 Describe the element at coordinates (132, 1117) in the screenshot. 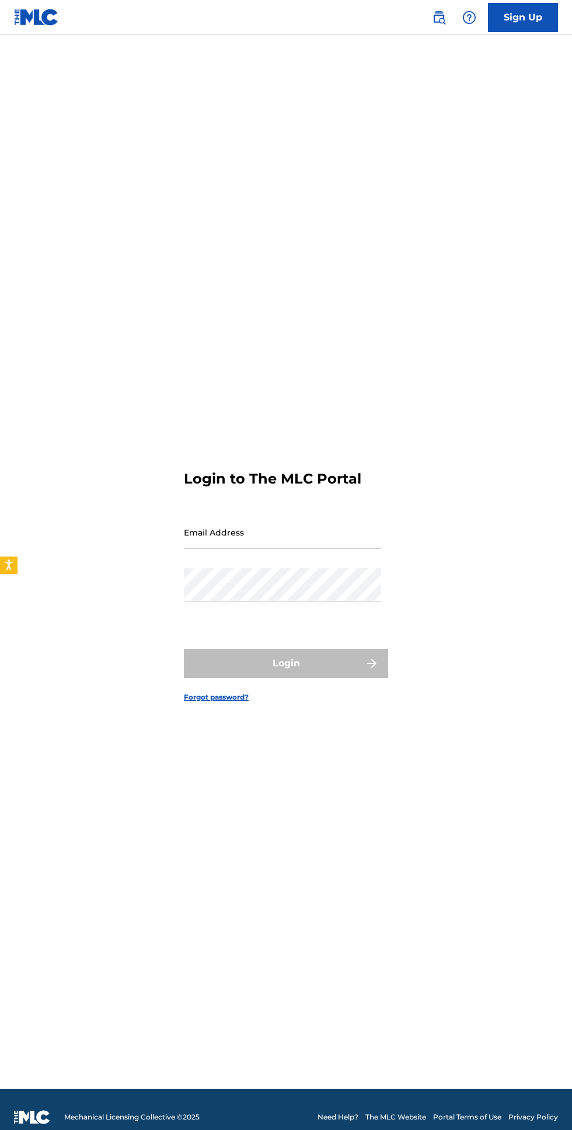

I see `span: Mechanical Licensing Collective © 2025` at that location.